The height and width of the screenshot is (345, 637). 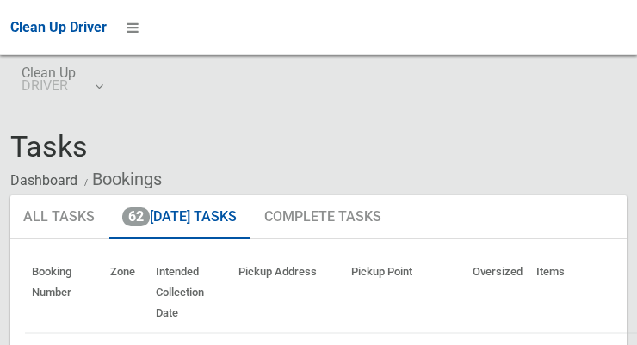 What do you see at coordinates (136, 217) in the screenshot?
I see `span: 62` at bounding box center [136, 217].